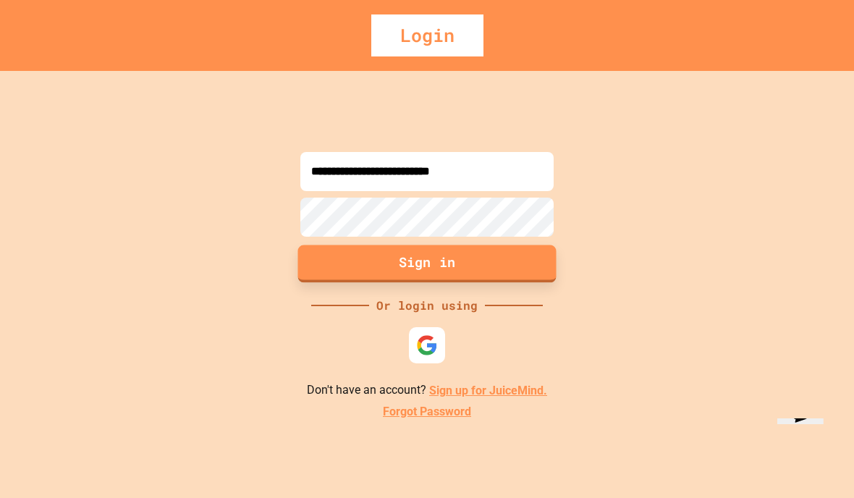  I want to click on a: Sign up for JuiceMind., so click(488, 390).